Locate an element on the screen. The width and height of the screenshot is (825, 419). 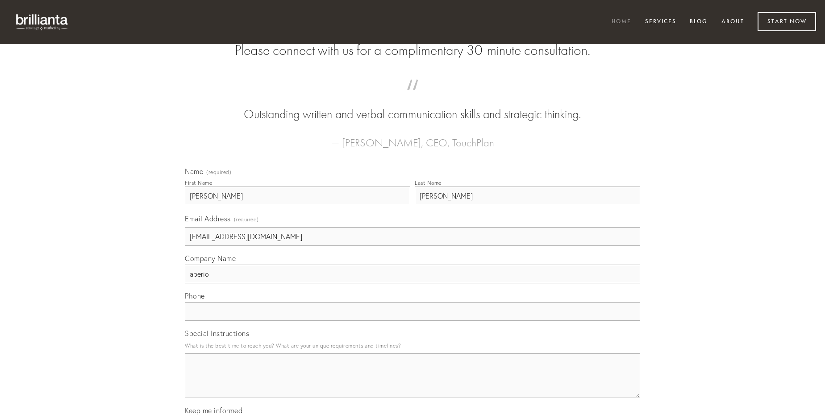
a: Blog is located at coordinates (699, 22).